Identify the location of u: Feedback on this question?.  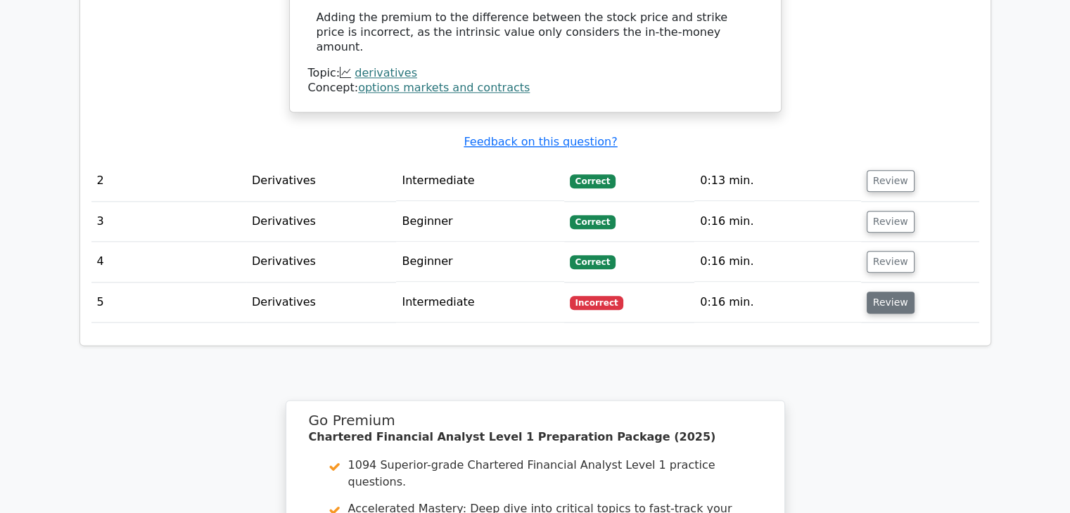
(540, 141).